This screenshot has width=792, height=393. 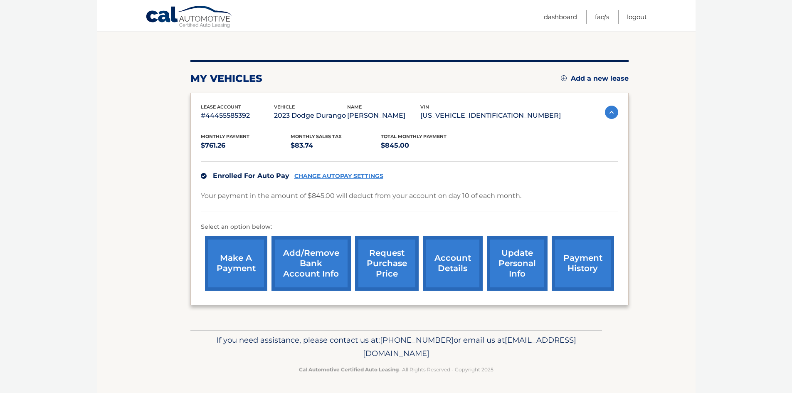 I want to click on p: $83.74, so click(x=335, y=145).